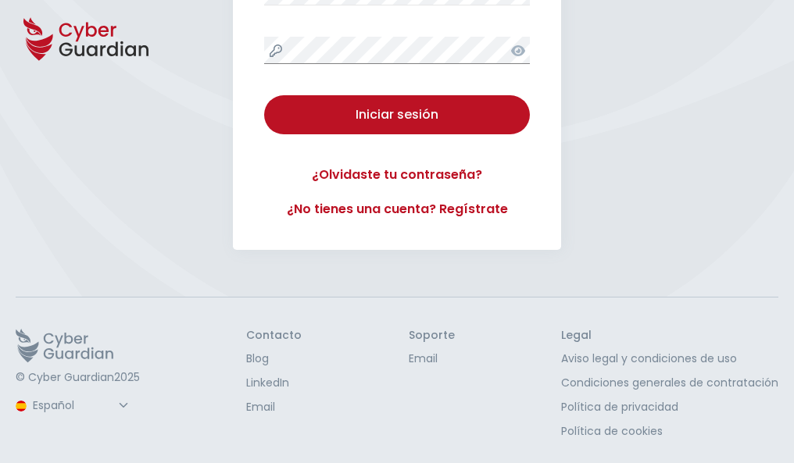  What do you see at coordinates (77, 378) in the screenshot?
I see `p: © Cyber Guardian 2025` at bounding box center [77, 378].